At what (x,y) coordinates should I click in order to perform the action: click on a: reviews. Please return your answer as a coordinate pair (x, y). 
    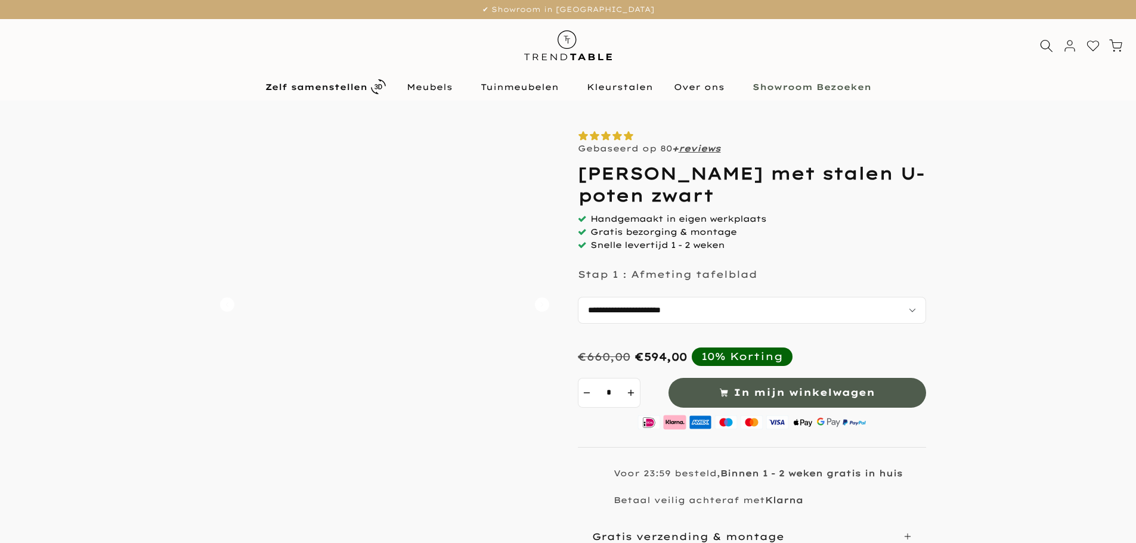
    Looking at the image, I should click on (700, 148).